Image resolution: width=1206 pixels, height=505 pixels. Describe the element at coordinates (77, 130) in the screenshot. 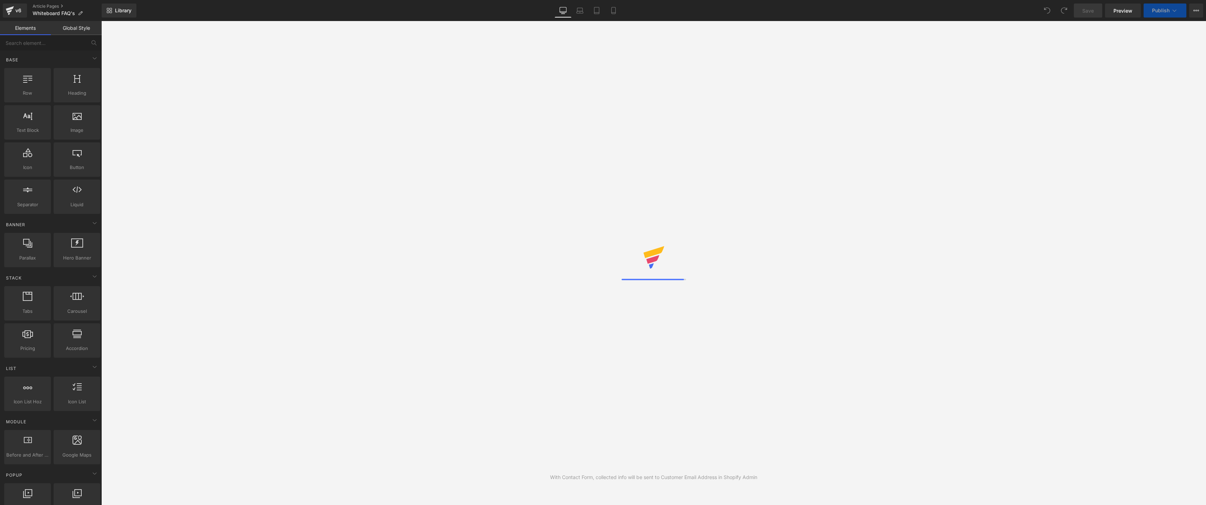

I see `span: Image` at that location.